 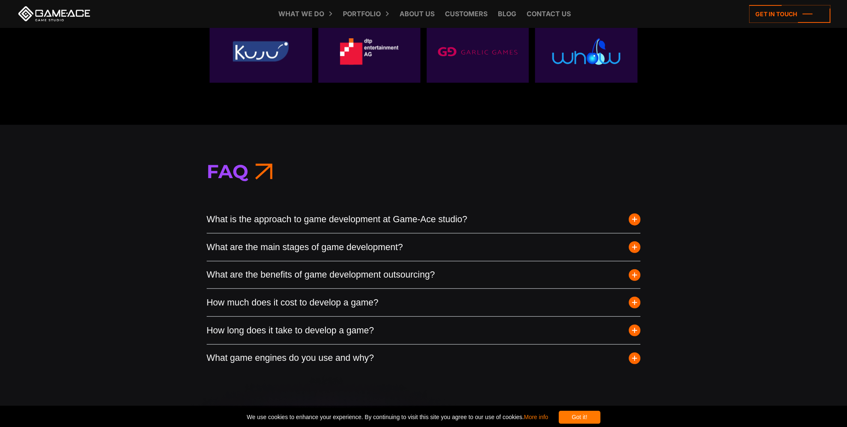 What do you see at coordinates (261, 52) in the screenshot?
I see `img: Kuju logo` at bounding box center [261, 52].